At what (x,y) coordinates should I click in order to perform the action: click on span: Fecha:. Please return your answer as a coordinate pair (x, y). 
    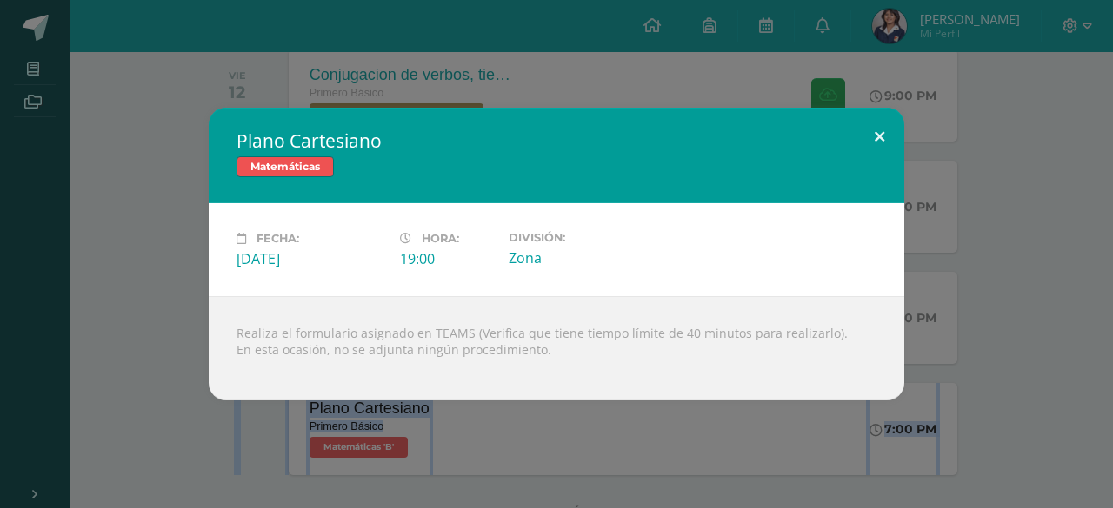
    Looking at the image, I should click on (277, 238).